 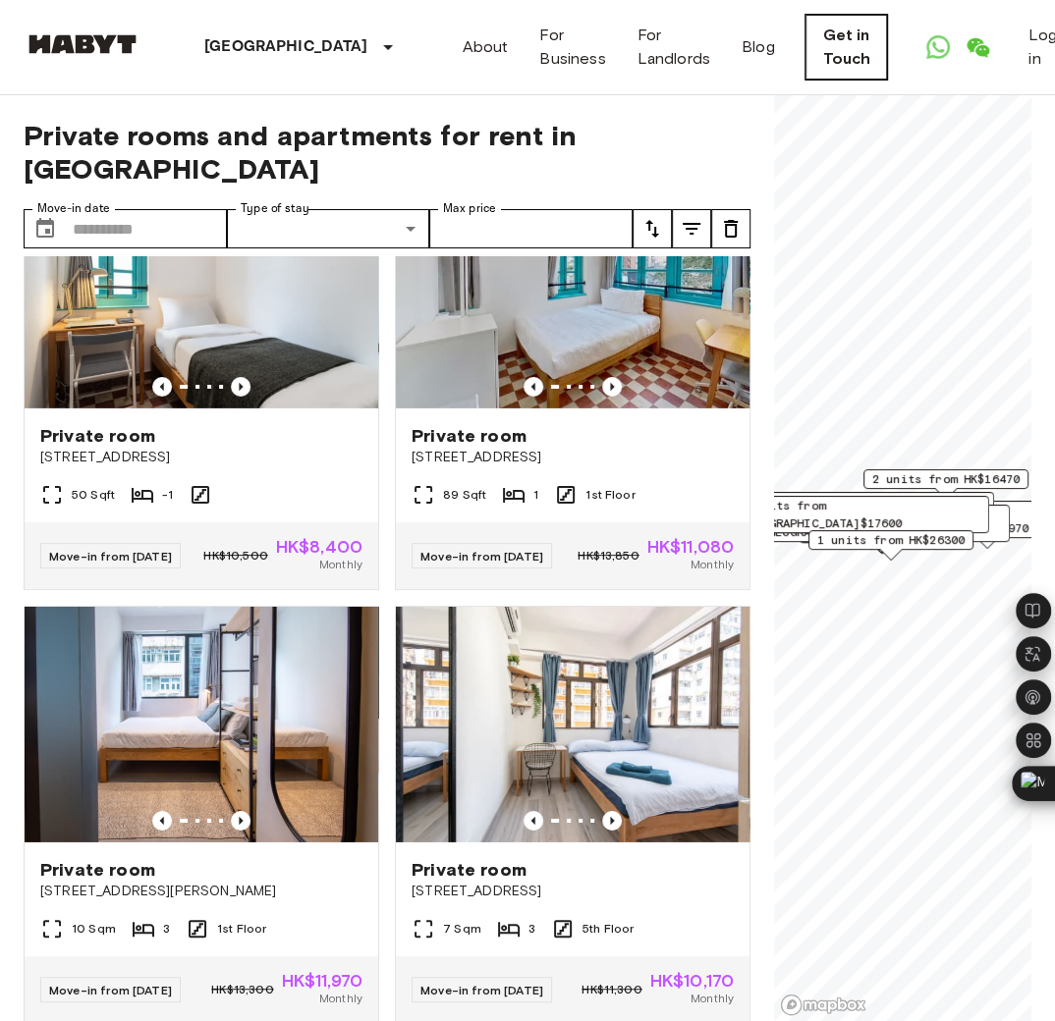 I want to click on span: 10 Sqm, so click(x=93, y=929).